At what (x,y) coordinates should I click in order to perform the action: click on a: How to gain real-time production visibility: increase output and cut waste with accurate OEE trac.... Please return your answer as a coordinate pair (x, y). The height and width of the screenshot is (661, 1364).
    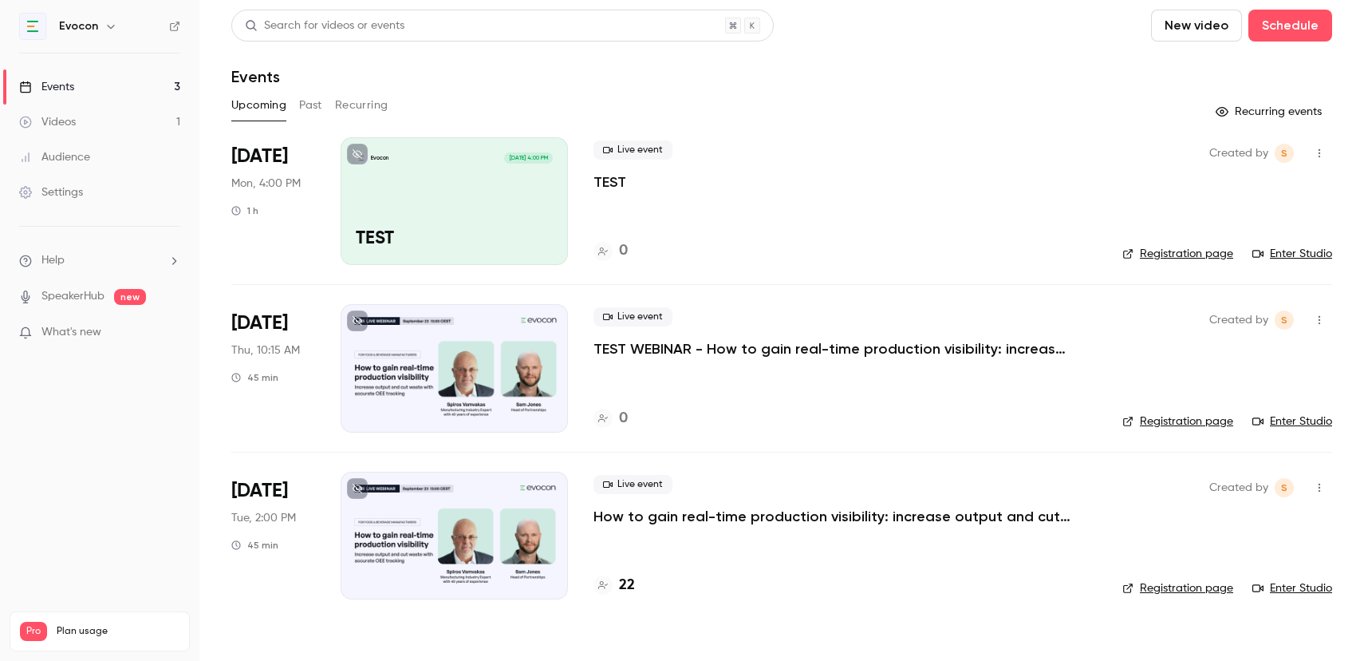
    Looking at the image, I should click on (833, 516).